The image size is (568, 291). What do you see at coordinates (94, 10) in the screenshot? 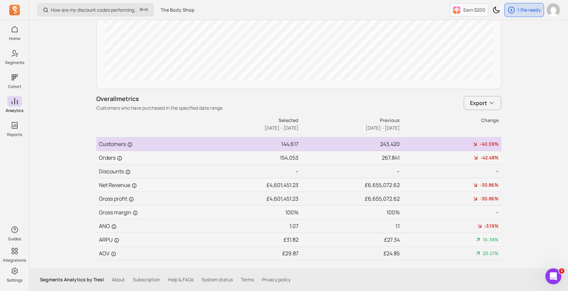
I see `p: How are my discount codes performing daily?` at bounding box center [94, 10].